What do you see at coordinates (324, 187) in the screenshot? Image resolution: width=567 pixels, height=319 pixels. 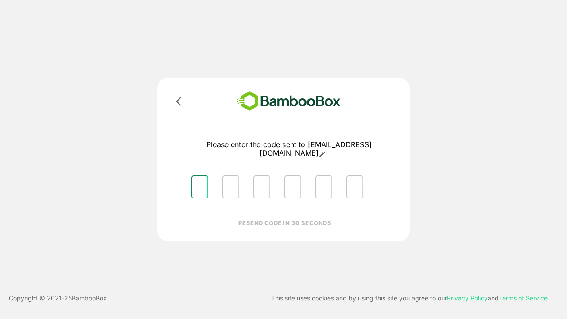 I see `input: Please enter OTP character 5` at bounding box center [324, 187].